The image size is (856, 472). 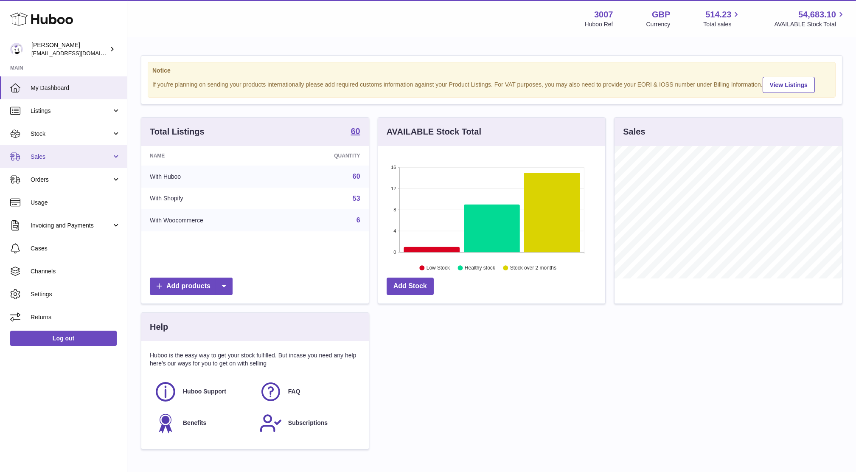 What do you see at coordinates (76, 248) in the screenshot?
I see `span: Cases` at bounding box center [76, 248].